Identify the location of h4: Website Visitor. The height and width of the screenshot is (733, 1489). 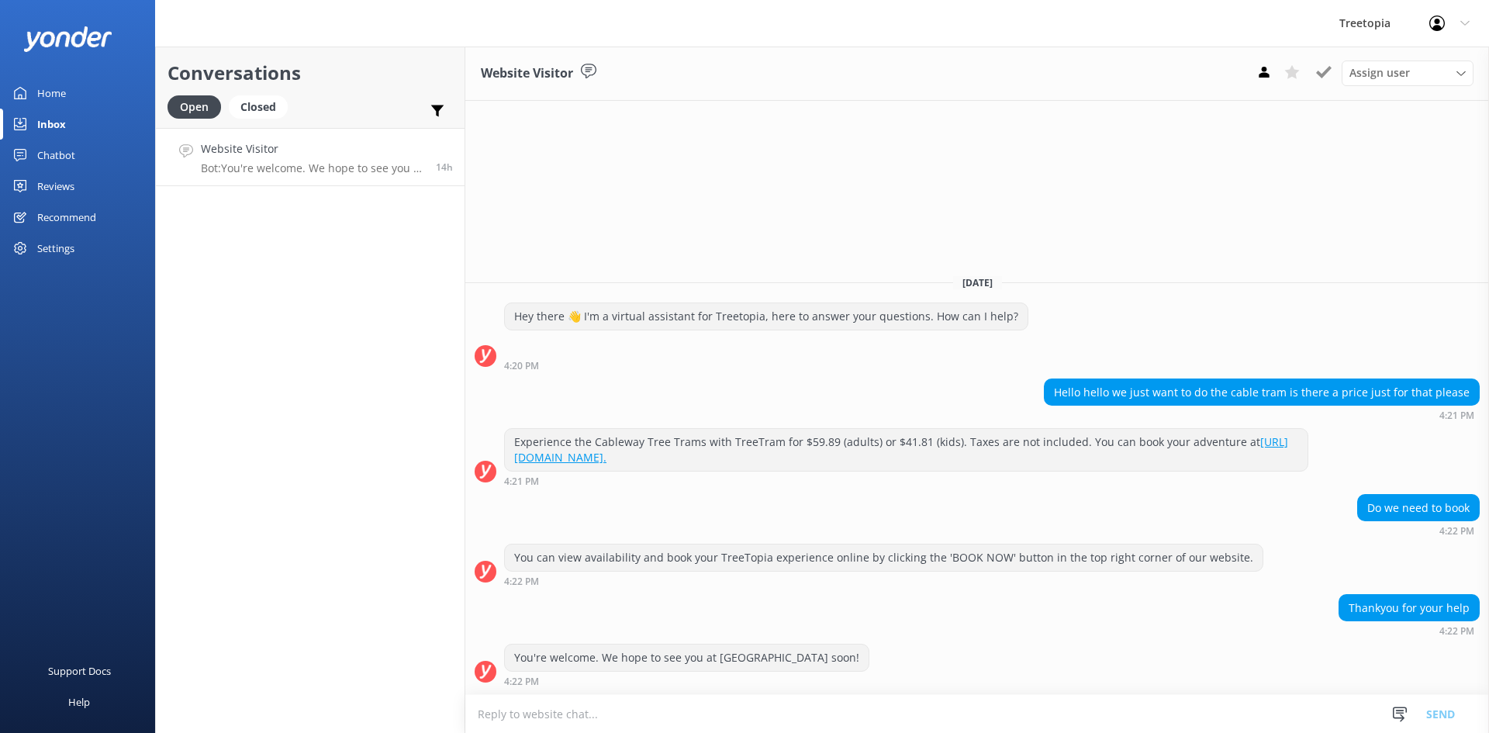
(313, 149).